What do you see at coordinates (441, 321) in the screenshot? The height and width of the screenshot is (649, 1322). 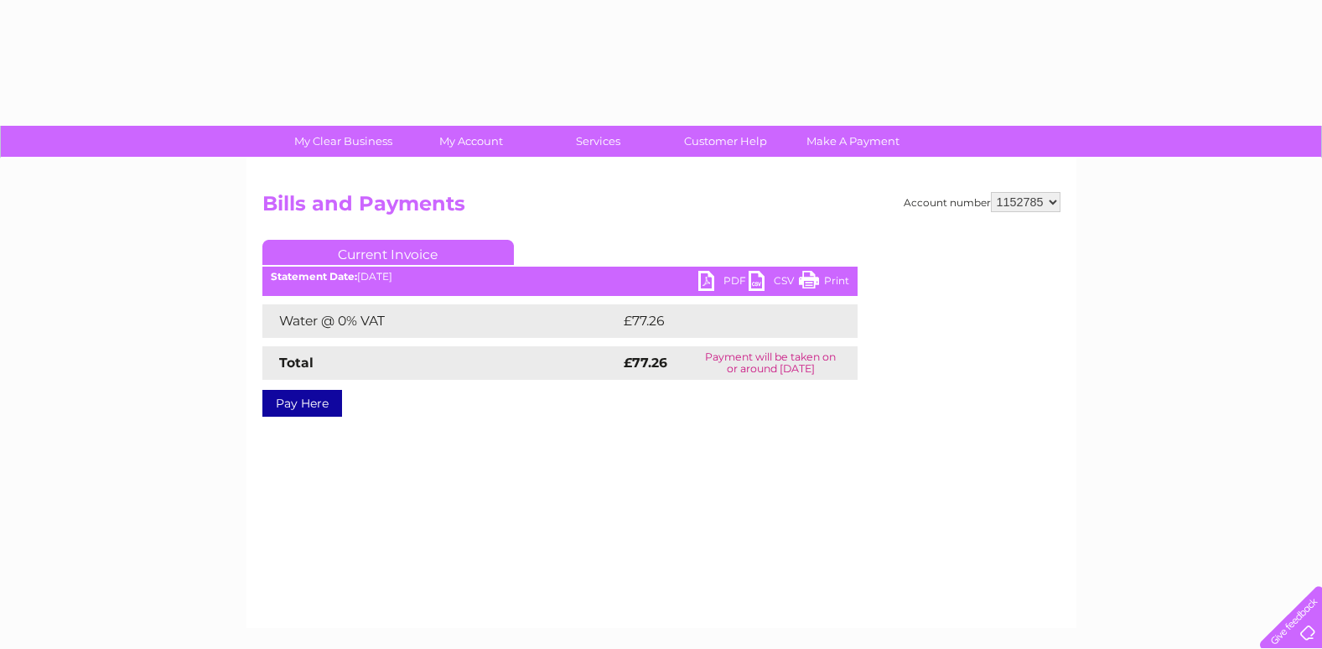 I see `td: Water @ 0% VAT` at bounding box center [441, 321].